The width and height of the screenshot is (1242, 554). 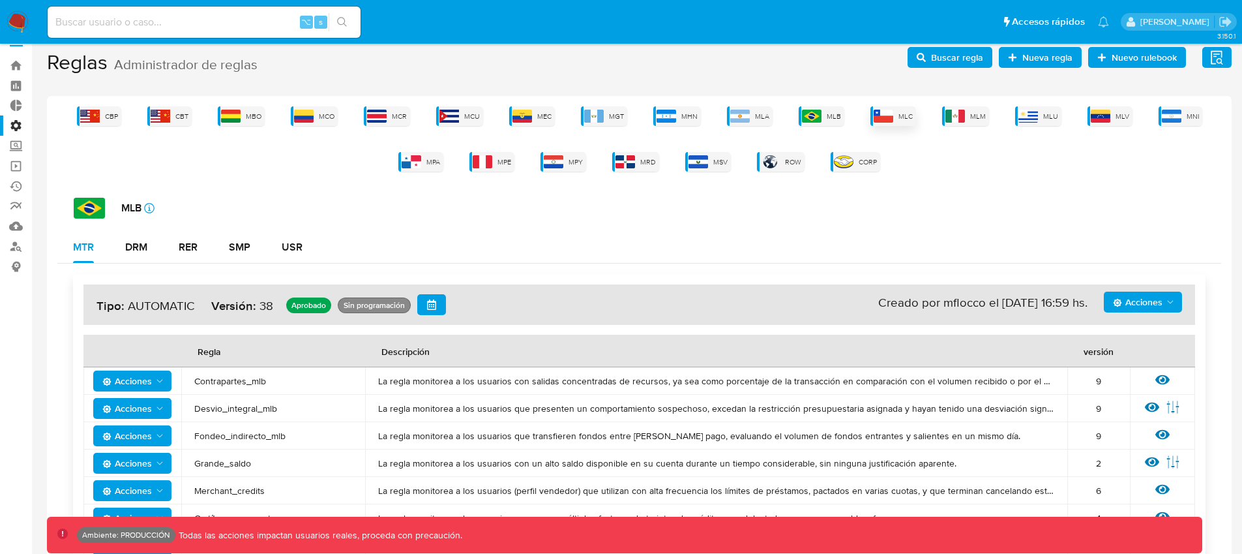 I want to click on a: Salir, so click(x=1225, y=22).